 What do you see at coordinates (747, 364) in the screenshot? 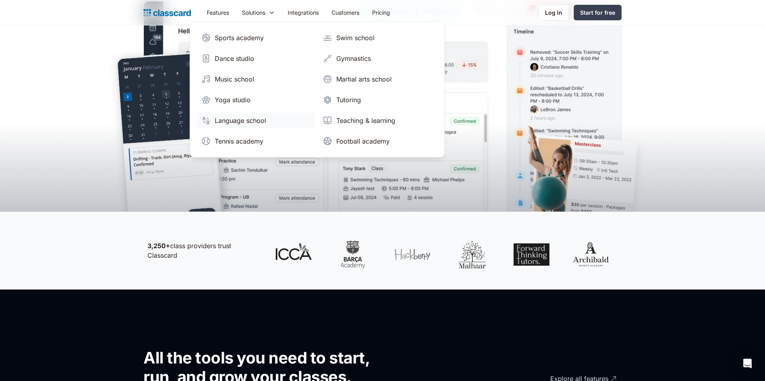
I see `div: Open Intercom Messenger` at bounding box center [747, 364].